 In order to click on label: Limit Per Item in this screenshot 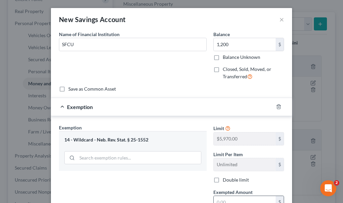, I will do `click(228, 154)`.